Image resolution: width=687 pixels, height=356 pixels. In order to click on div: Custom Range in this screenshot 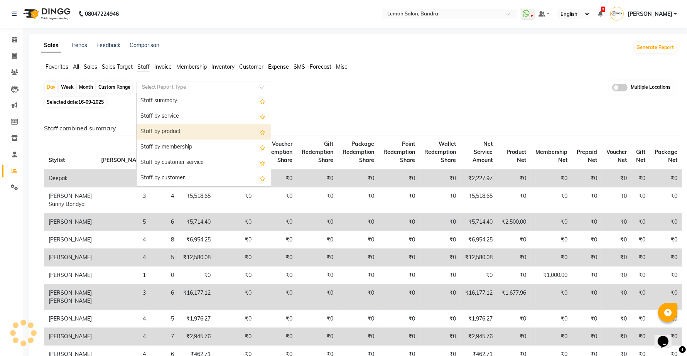, I will do `click(114, 87)`.